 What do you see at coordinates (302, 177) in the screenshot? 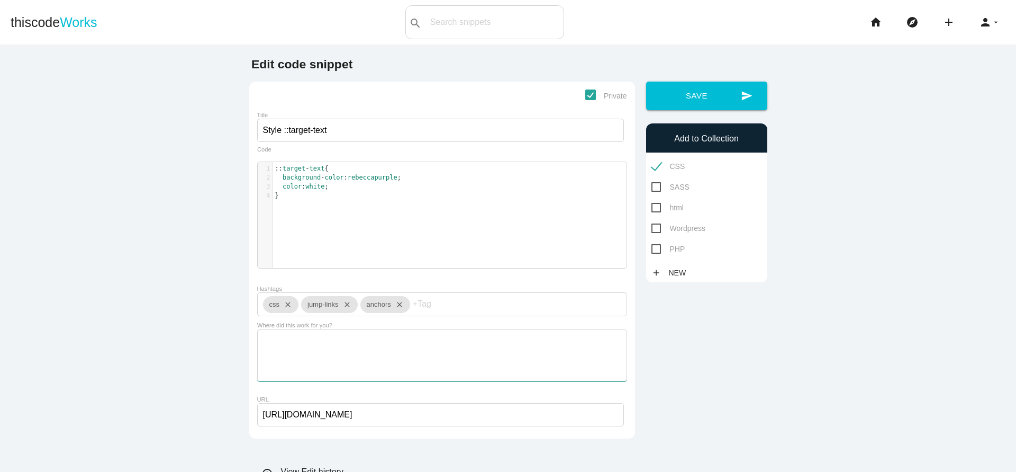
I see `span: background` at bounding box center [302, 177].